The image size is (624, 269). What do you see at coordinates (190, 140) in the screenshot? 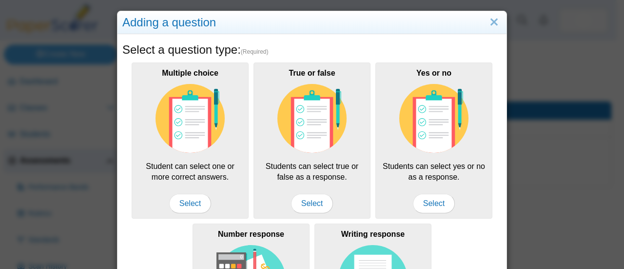
I see `div: Student can select one or more correct answers.` at bounding box center [190, 140].